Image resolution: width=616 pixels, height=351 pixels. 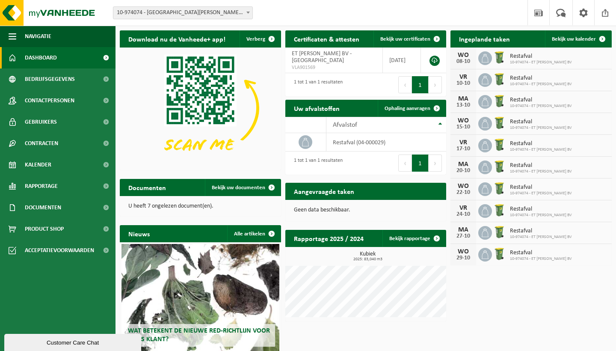 What do you see at coordinates (200, 108) in the screenshot?
I see `img: Download de VHEPlus App` at bounding box center [200, 108].